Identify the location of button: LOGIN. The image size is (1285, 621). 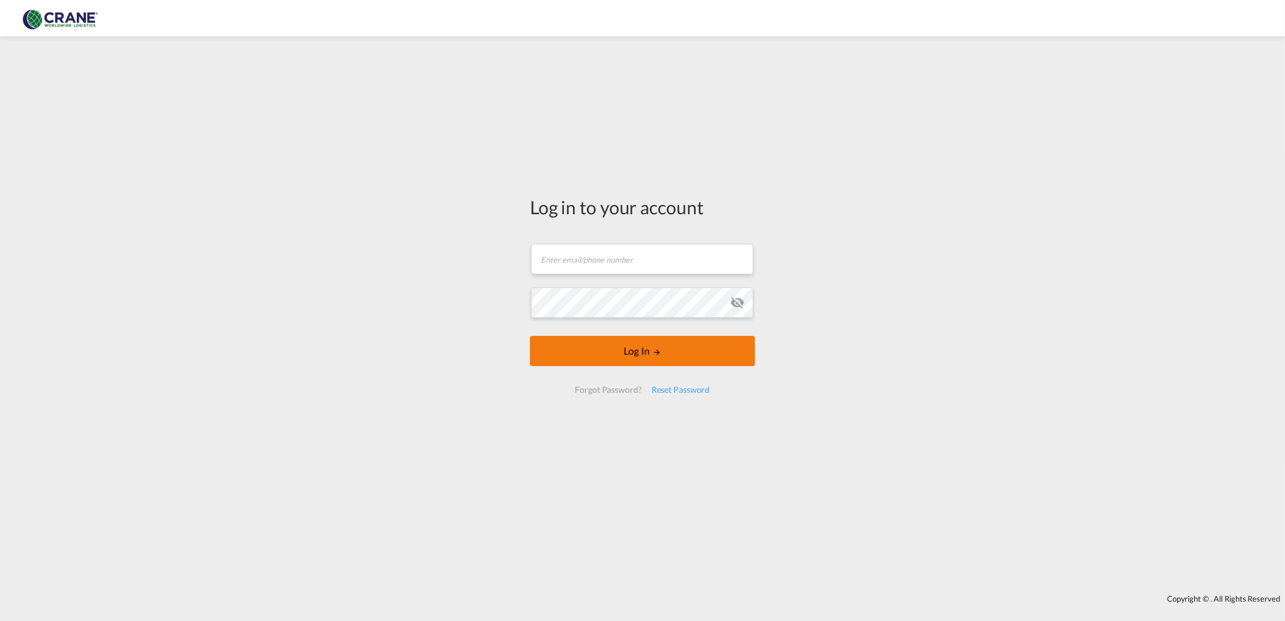
(642, 351).